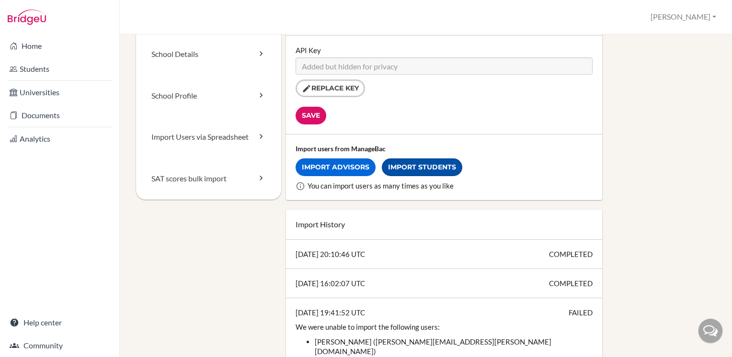 The width and height of the screenshot is (732, 357). Describe the element at coordinates (59, 69) in the screenshot. I see `a: Students` at that location.